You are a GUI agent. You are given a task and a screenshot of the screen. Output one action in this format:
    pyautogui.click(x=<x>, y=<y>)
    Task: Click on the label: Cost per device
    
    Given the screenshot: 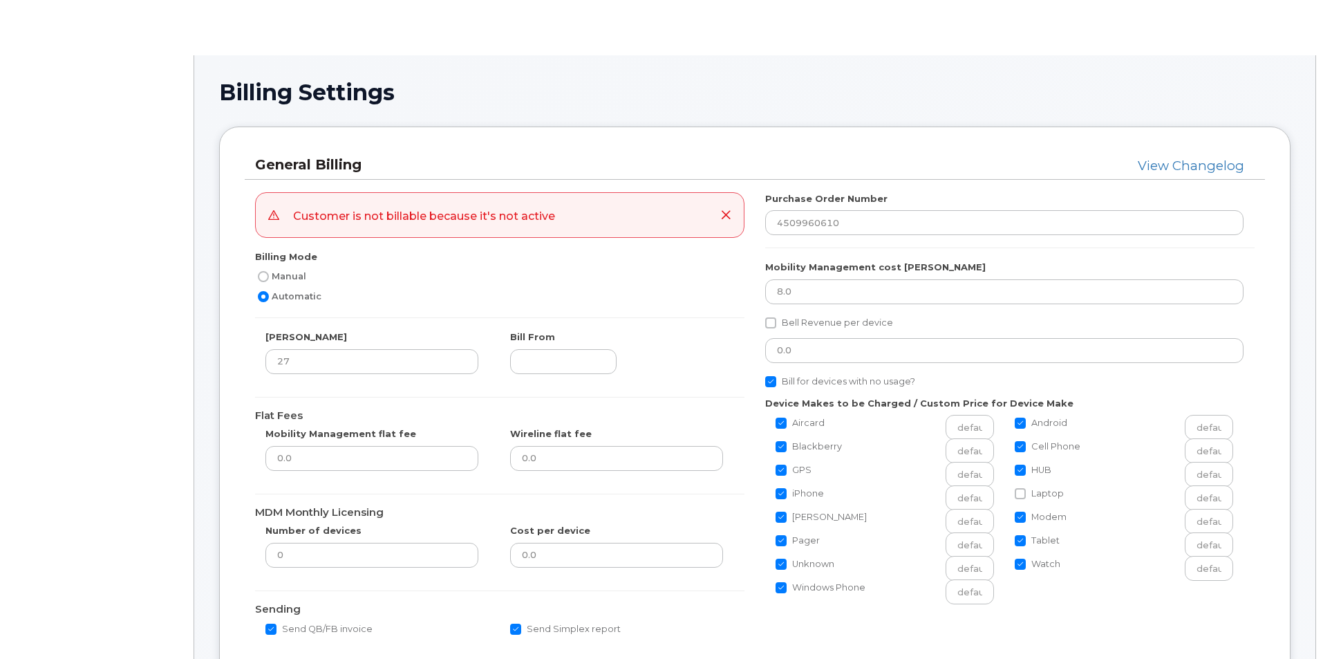 What is the action you would take?
    pyautogui.click(x=550, y=530)
    